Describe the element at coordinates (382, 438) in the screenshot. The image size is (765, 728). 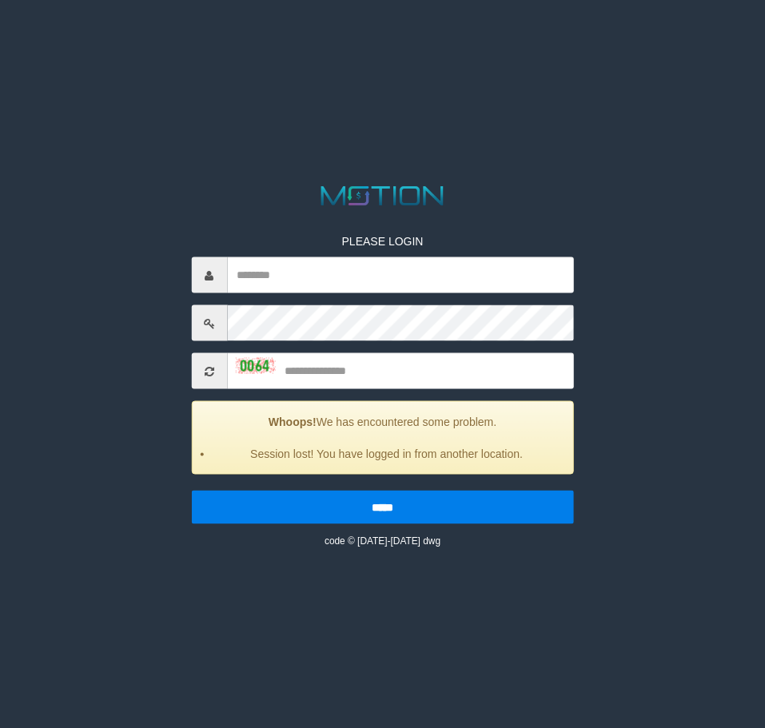
I see `div: We has encountered some problem.` at that location.